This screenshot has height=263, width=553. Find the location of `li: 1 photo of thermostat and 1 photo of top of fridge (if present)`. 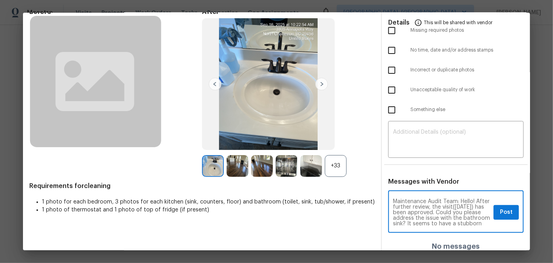

li: 1 photo of thermostat and 1 photo of top of fridge (if present) is located at coordinates (209, 210).